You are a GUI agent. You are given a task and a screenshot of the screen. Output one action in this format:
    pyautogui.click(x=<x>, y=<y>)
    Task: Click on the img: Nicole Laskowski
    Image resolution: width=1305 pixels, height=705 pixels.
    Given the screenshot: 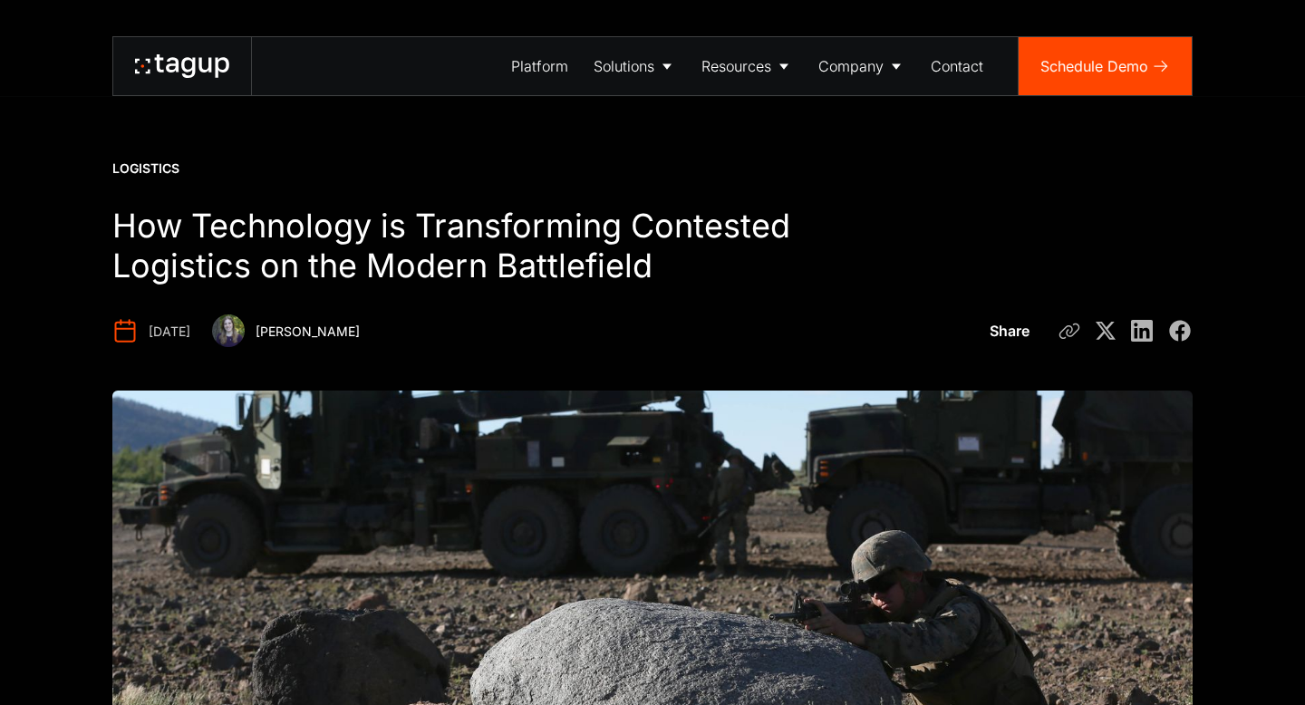 What is the action you would take?
    pyautogui.click(x=228, y=331)
    